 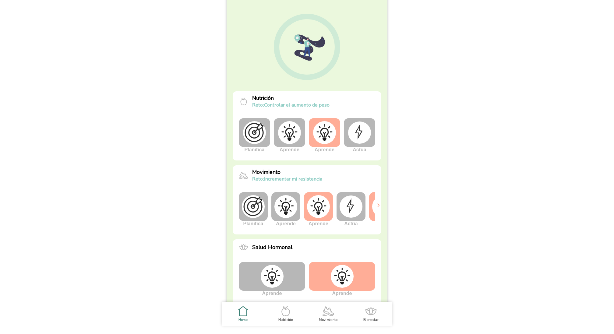 What do you see at coordinates (272, 247) in the screenshot?
I see `p: Salud Hormonal` at bounding box center [272, 247].